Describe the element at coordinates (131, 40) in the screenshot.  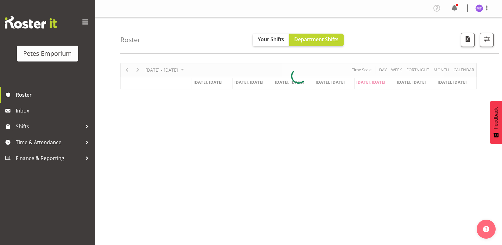
I see `h4: Roster` at that location.